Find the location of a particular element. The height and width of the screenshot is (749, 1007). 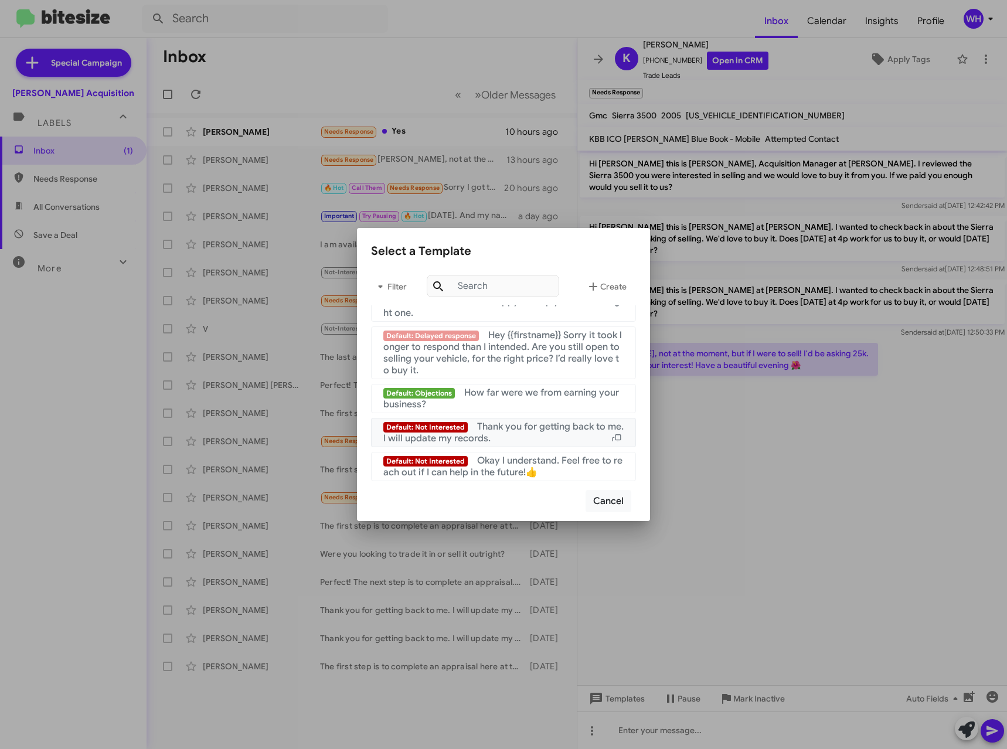

span: How far were we from earning your business? is located at coordinates (501, 399).